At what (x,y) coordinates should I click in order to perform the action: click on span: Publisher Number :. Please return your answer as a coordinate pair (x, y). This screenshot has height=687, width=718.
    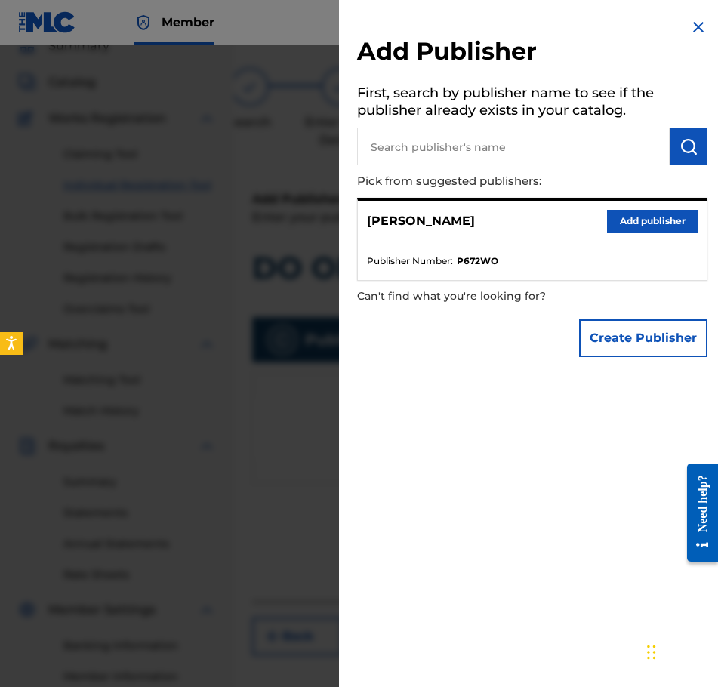
    Looking at the image, I should click on (410, 261).